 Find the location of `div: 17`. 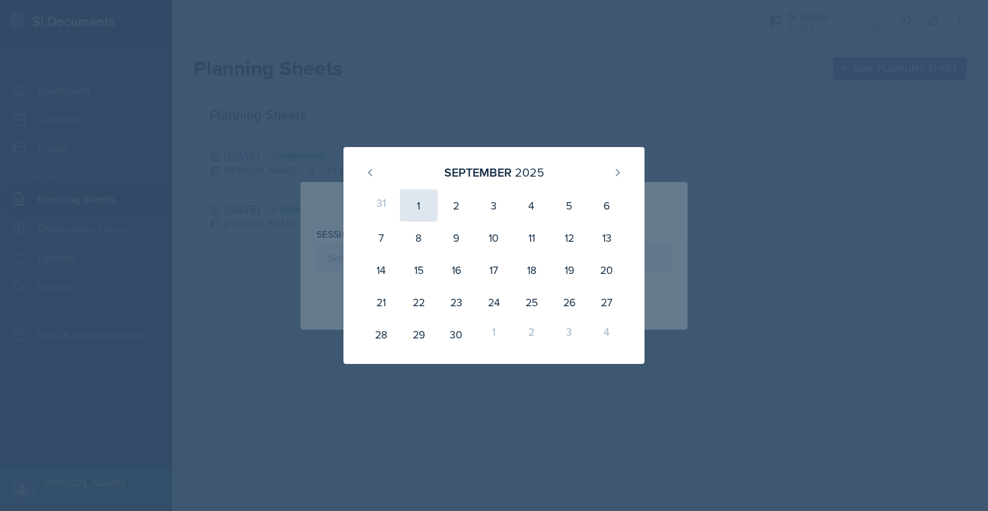

div: 17 is located at coordinates (494, 270).